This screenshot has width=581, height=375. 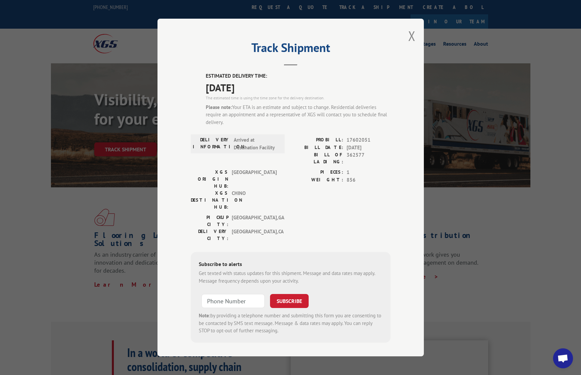 I want to click on button: SUBSCRIBE, so click(x=289, y=301).